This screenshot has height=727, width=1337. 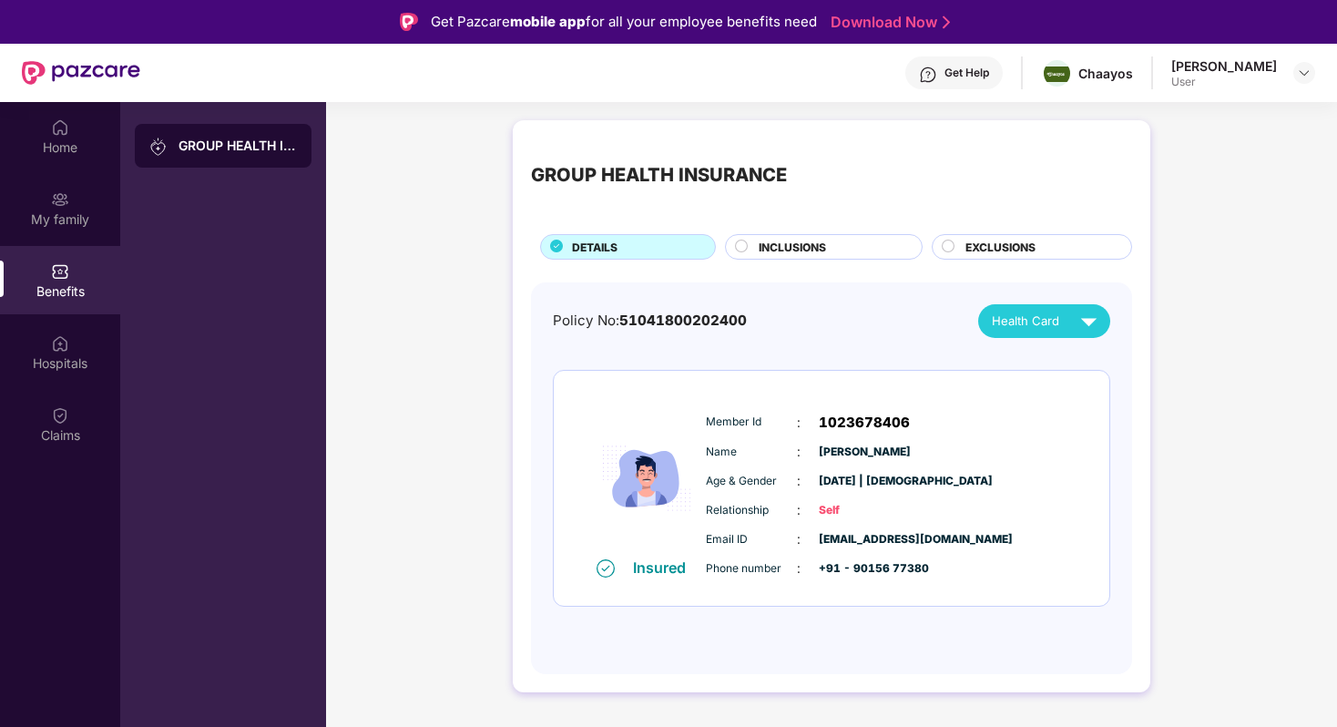 What do you see at coordinates (864, 568) in the screenshot?
I see `span: +91 - 90156 77380` at bounding box center [864, 568].